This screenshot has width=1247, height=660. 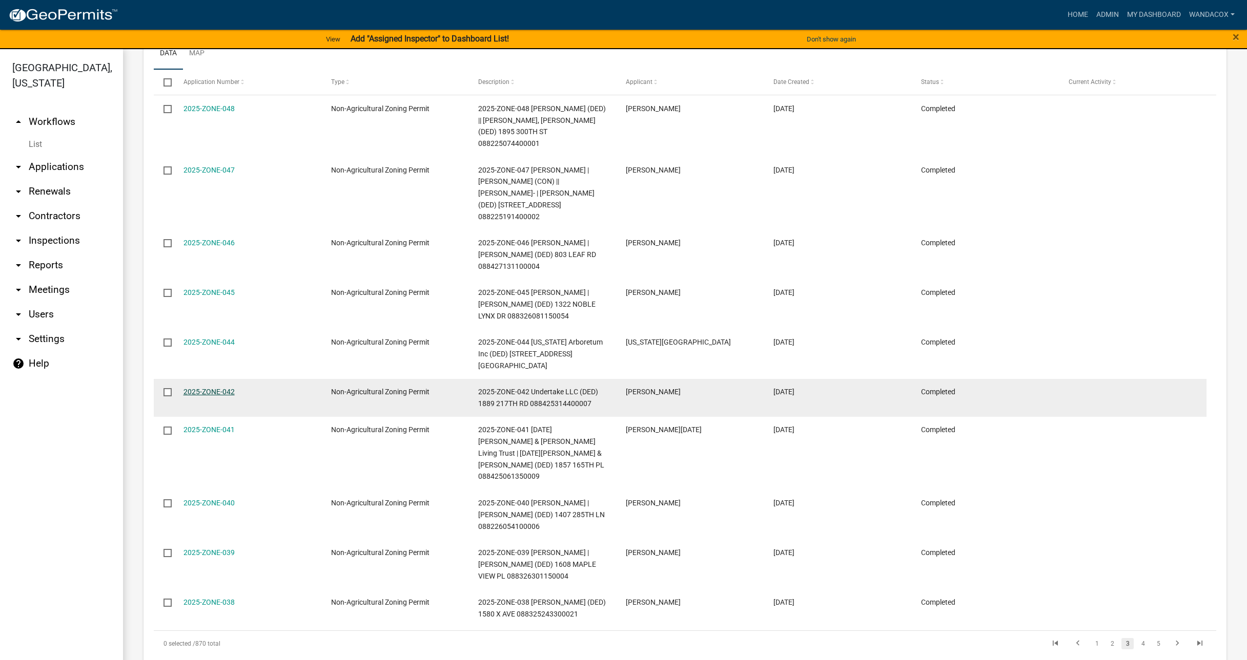 I want to click on a: go to first page, so click(x=1055, y=644).